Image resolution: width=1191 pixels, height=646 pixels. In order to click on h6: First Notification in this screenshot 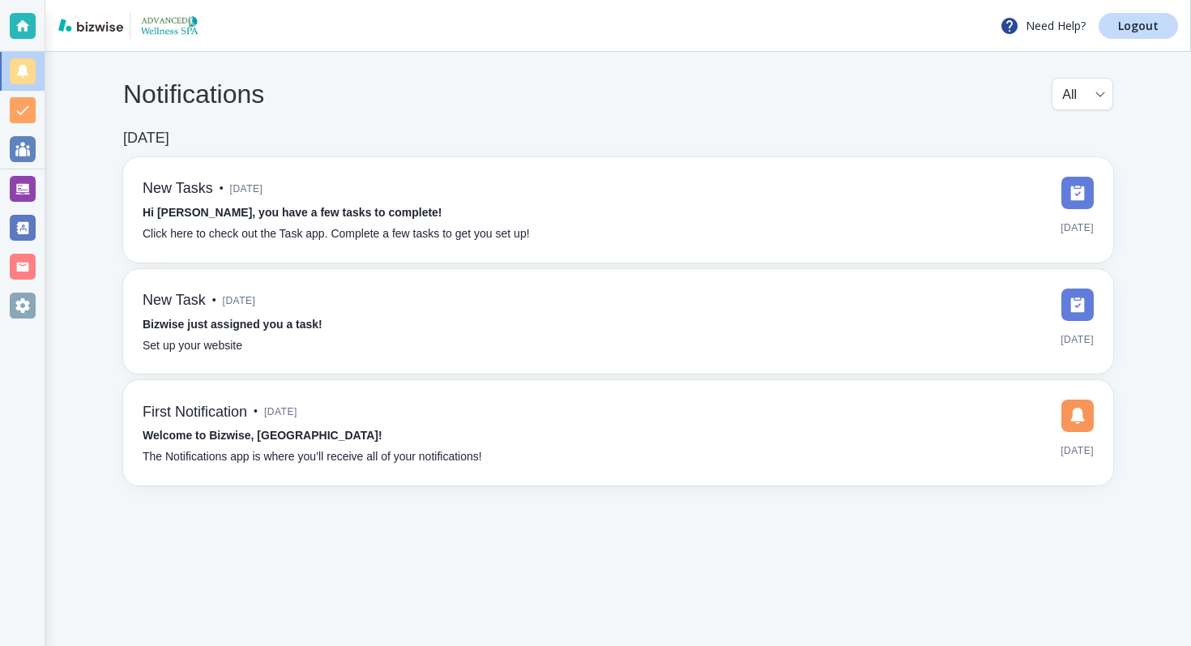, I will do `click(194, 412)`.